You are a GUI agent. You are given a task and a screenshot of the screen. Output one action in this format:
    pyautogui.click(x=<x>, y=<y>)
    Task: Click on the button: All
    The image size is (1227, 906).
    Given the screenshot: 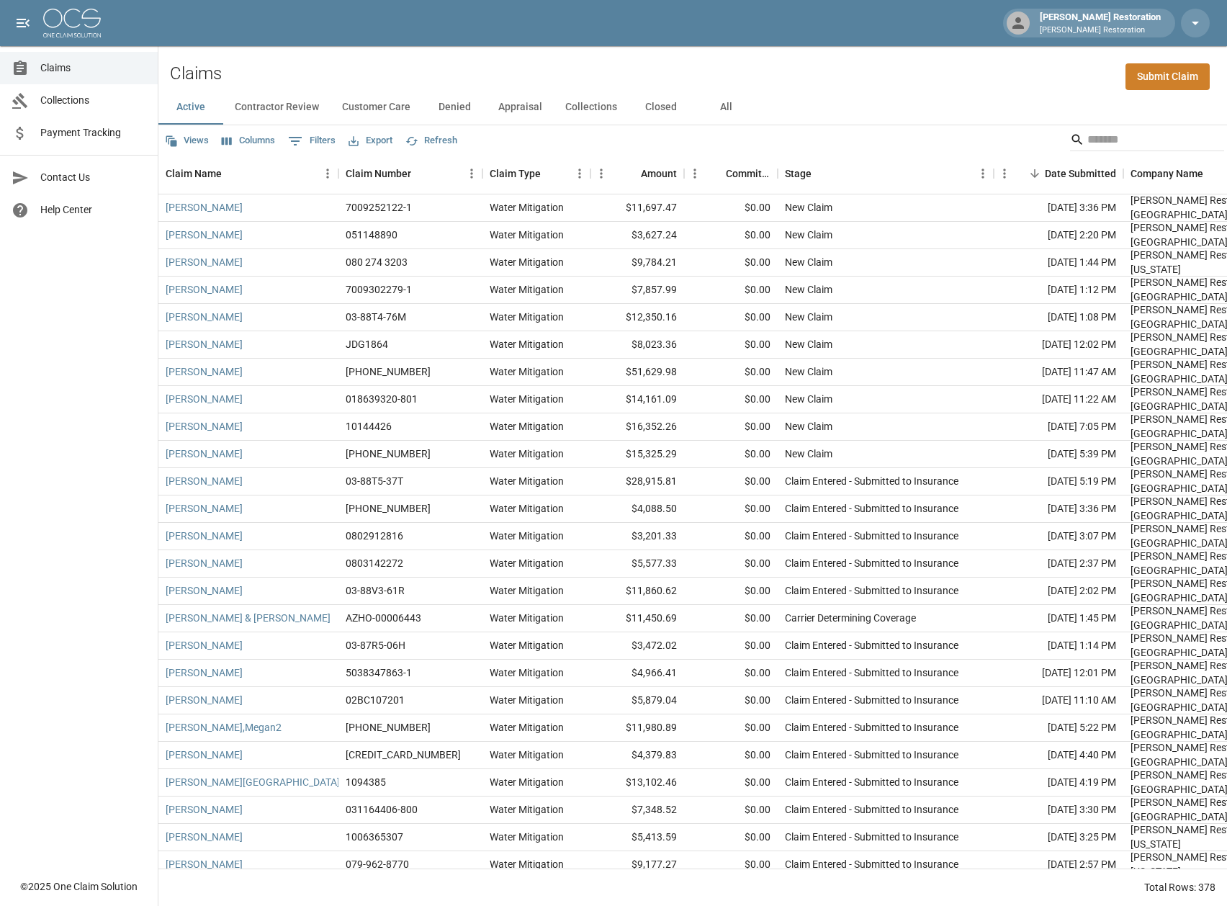 What is the action you would take?
    pyautogui.click(x=726, y=107)
    